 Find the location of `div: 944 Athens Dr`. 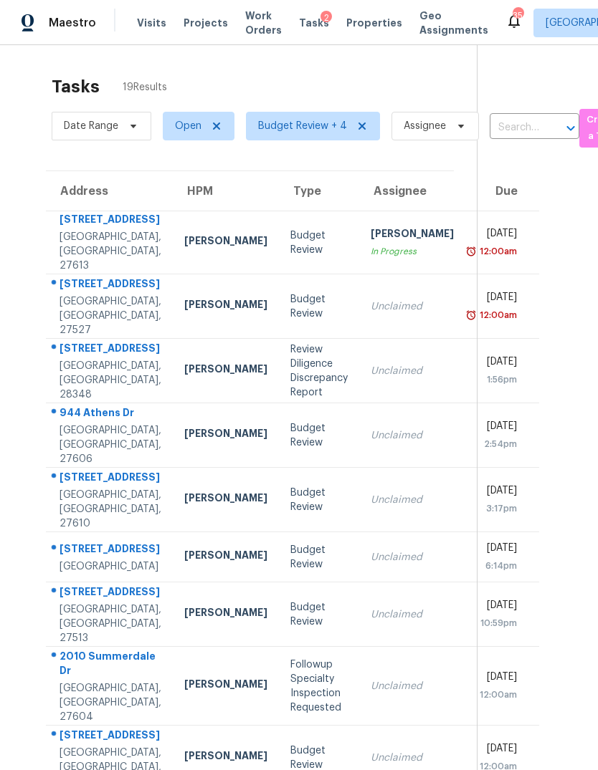

div: 944 Athens Dr is located at coordinates (110, 414).